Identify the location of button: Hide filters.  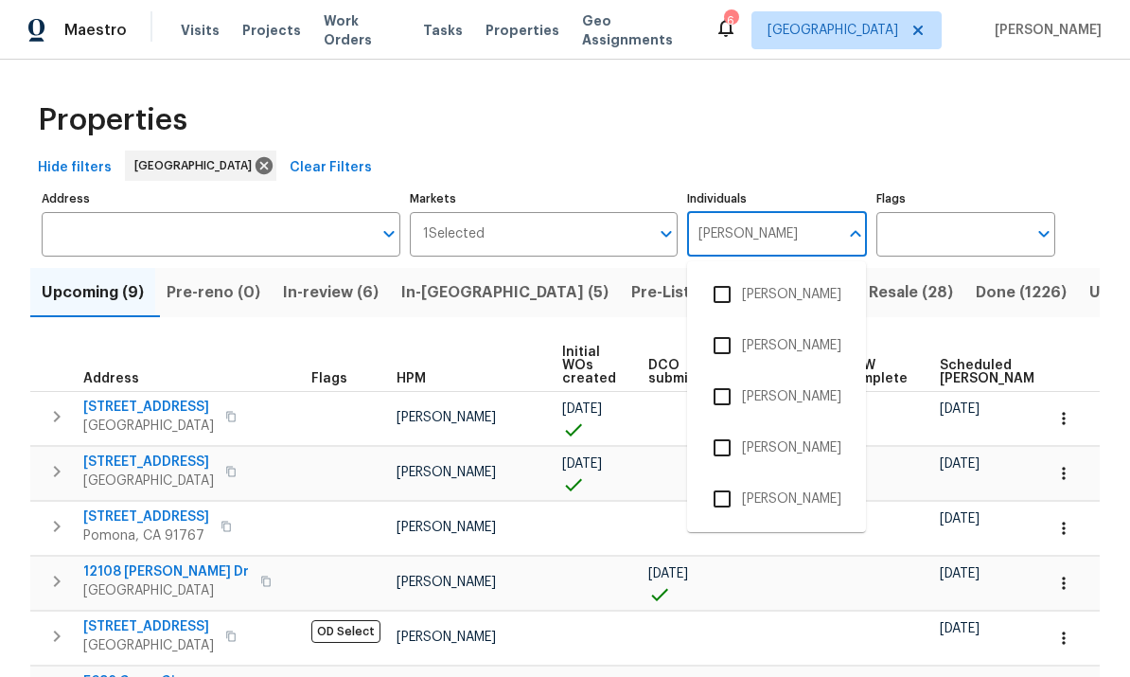
(75, 168).